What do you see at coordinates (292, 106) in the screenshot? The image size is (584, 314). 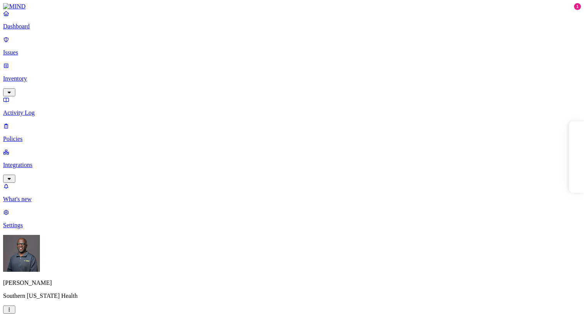 I see `a: Activity Log` at bounding box center [292, 106].